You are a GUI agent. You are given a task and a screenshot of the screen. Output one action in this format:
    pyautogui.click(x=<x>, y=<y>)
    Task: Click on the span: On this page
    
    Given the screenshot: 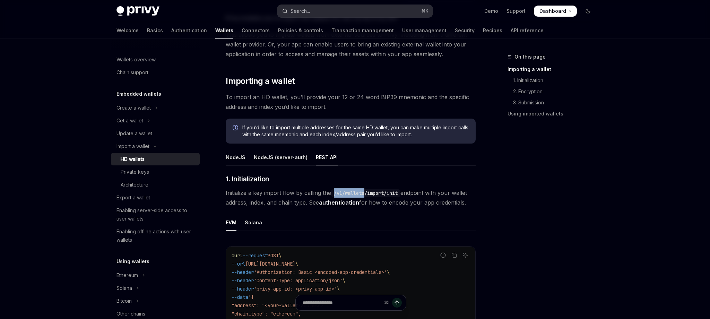 What is the action you would take?
    pyautogui.click(x=530, y=57)
    